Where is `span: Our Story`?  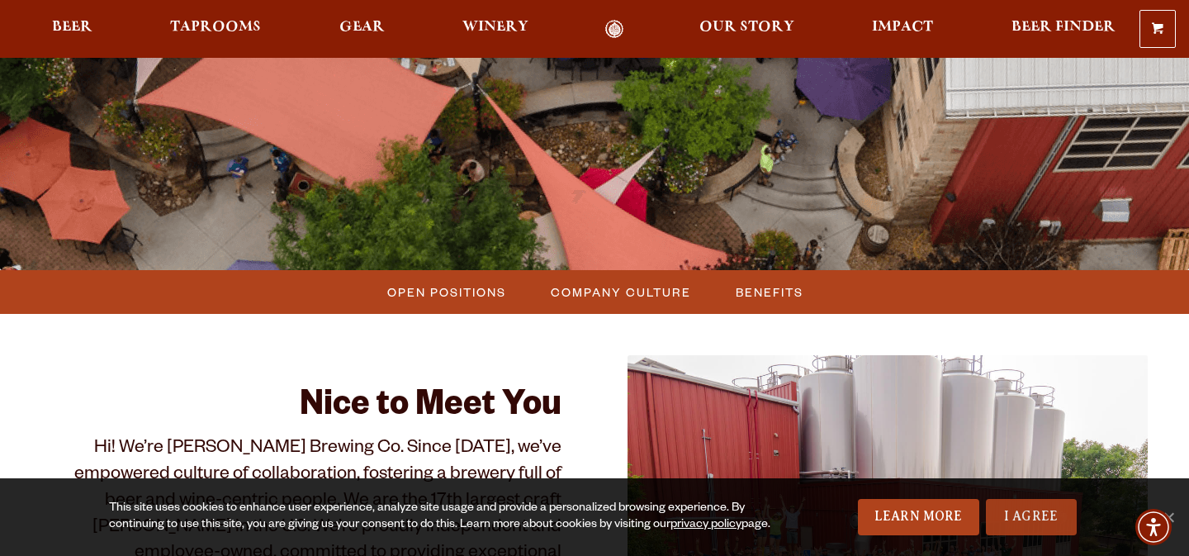
span: Our Story is located at coordinates (746, 27).